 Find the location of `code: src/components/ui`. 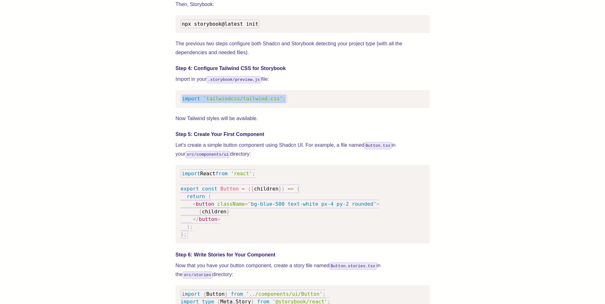

code: src/components/ui is located at coordinates (208, 155).